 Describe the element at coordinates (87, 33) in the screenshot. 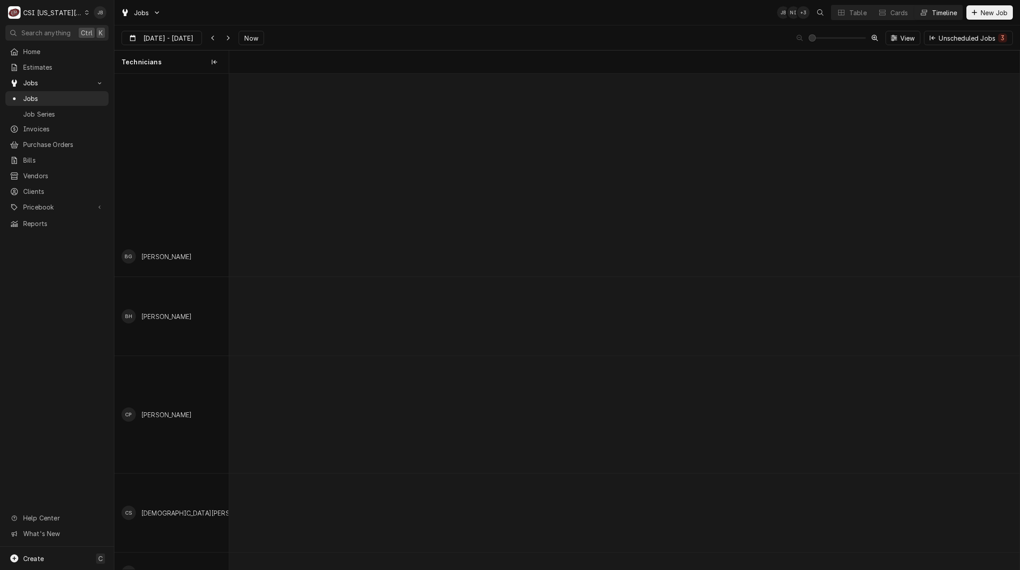

I see `span: Ctrl` at that location.